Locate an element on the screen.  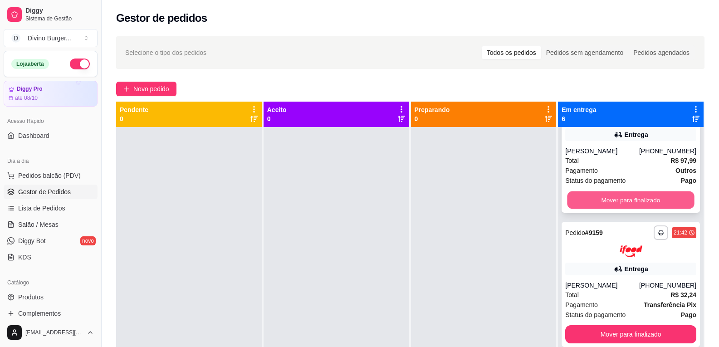
p: Em entrega is located at coordinates (579, 110).